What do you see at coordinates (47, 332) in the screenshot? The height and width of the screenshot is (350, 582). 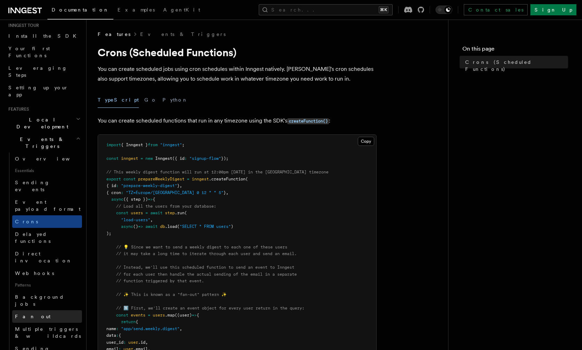 I see `a: Multiple triggers & wildcards` at bounding box center [47, 332].